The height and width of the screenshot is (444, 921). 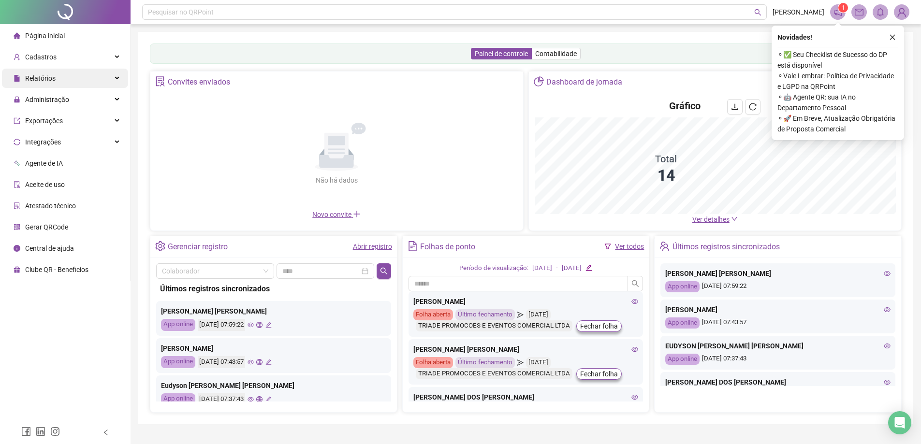 I want to click on span: Cadastros, so click(x=41, y=57).